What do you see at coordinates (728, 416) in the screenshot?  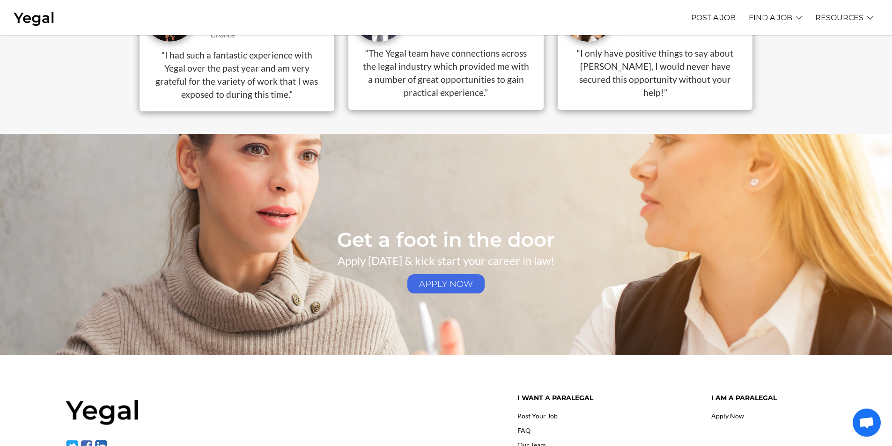 I see `a: Apply Now` at bounding box center [728, 416].